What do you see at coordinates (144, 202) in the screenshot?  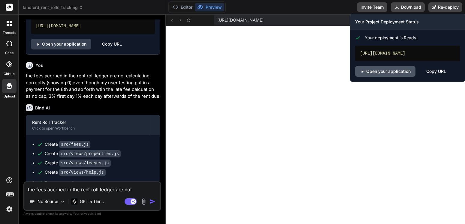 I see `img: attachment` at bounding box center [144, 202].